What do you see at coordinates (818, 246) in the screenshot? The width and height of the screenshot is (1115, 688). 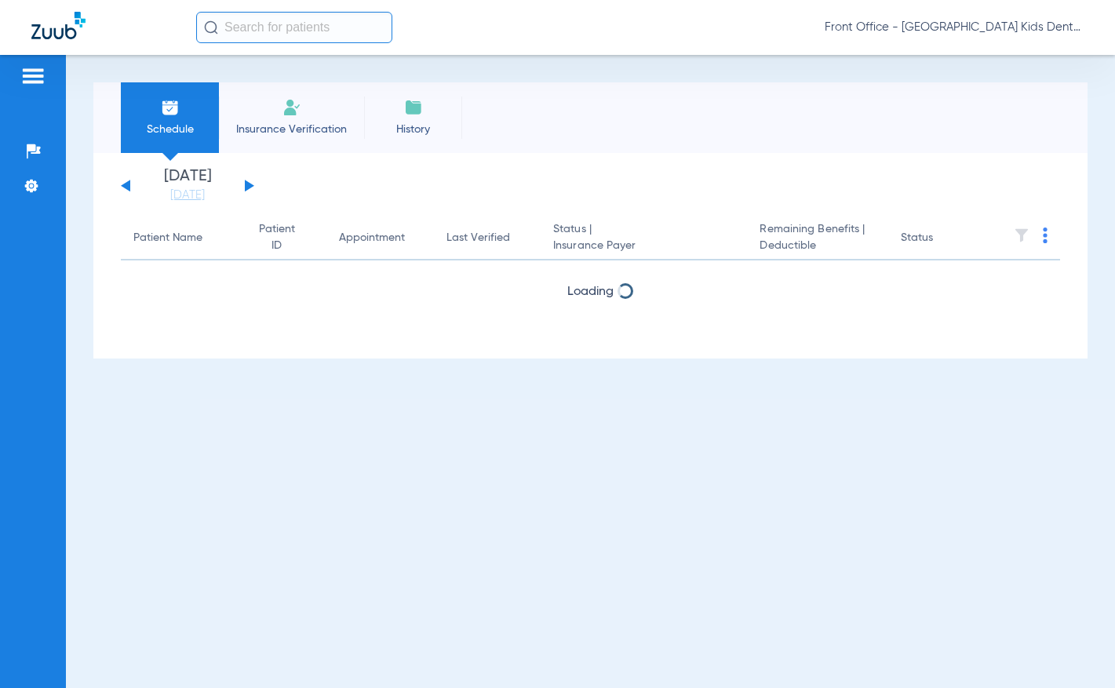 I see `span: Deductible` at bounding box center [818, 246].